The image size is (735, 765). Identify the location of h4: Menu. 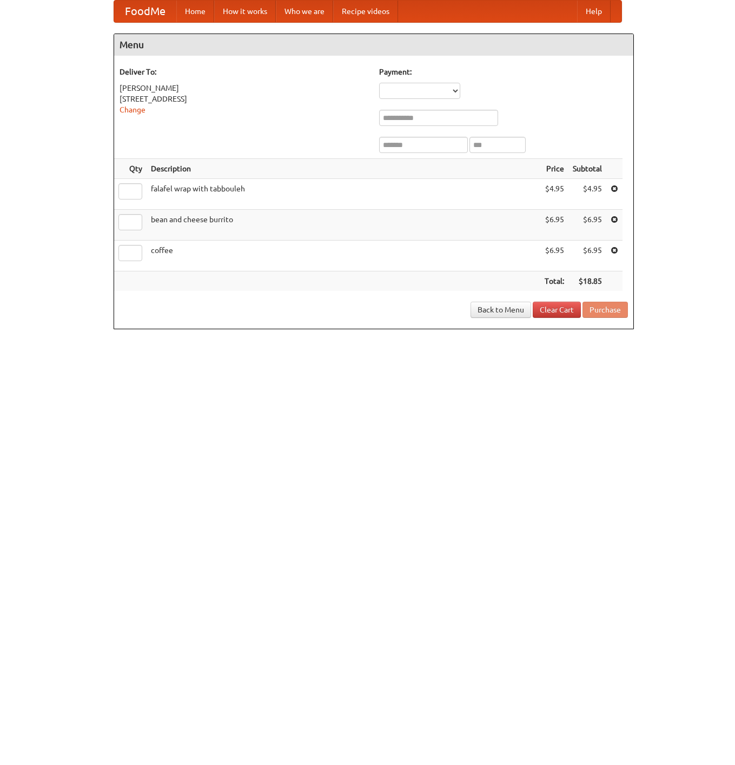
(374, 45).